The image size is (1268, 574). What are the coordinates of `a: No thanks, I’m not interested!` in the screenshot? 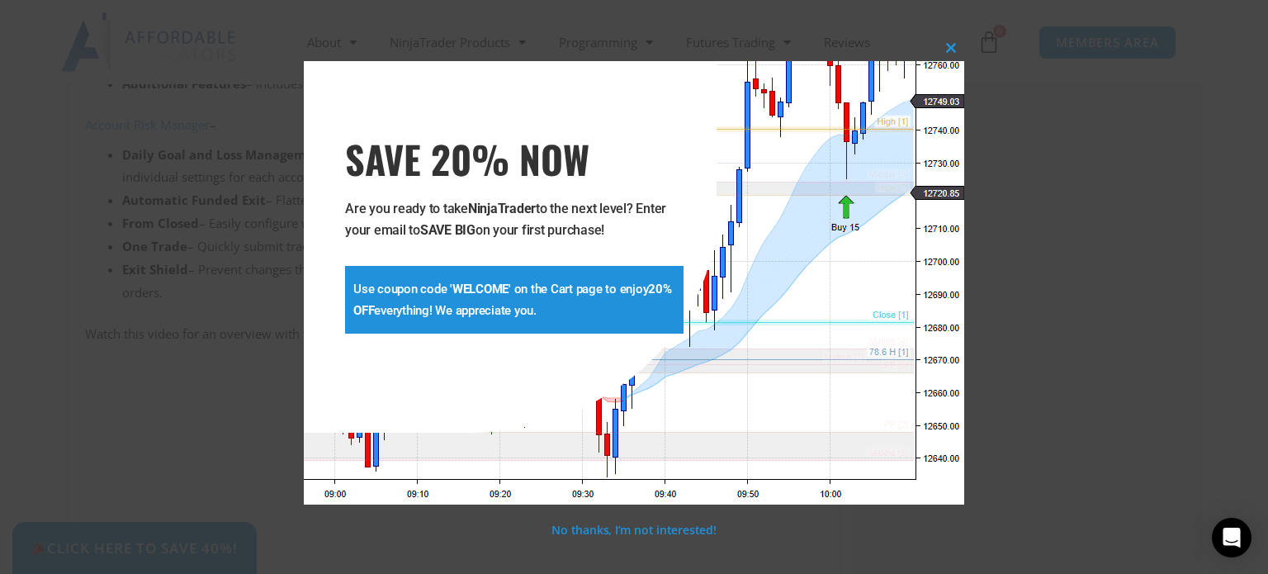 It's located at (633, 529).